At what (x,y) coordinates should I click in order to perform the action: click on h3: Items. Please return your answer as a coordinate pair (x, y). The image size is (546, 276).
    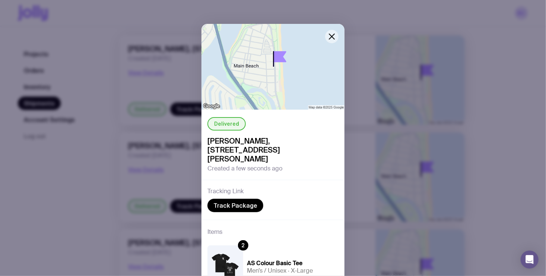
    Looking at the image, I should click on (215, 232).